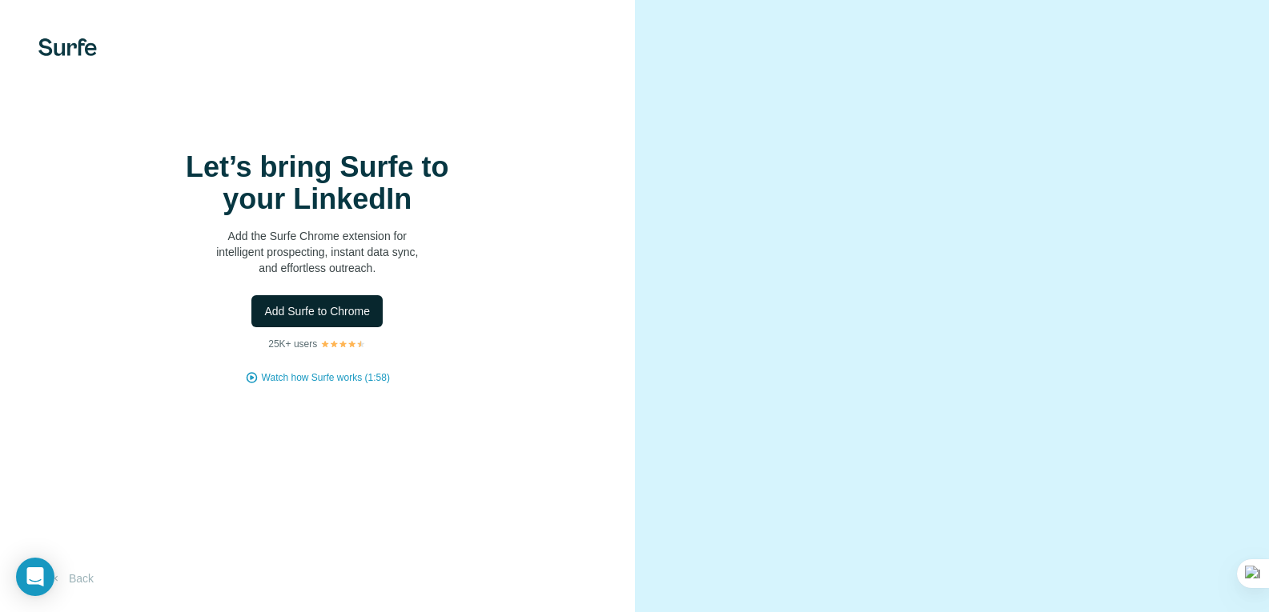 Image resolution: width=1269 pixels, height=612 pixels. What do you see at coordinates (343, 344) in the screenshot?
I see `img: Rating Stars` at bounding box center [343, 344].